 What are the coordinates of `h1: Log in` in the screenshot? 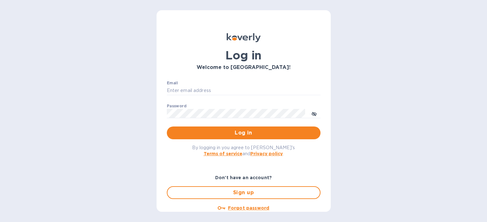 It's located at (244, 55).